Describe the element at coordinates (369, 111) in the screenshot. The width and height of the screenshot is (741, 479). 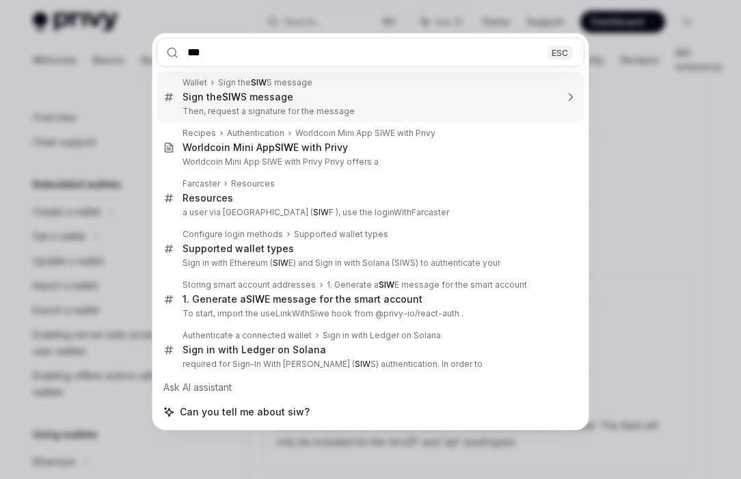
I see `p: Then, request a signature for the message` at that location.